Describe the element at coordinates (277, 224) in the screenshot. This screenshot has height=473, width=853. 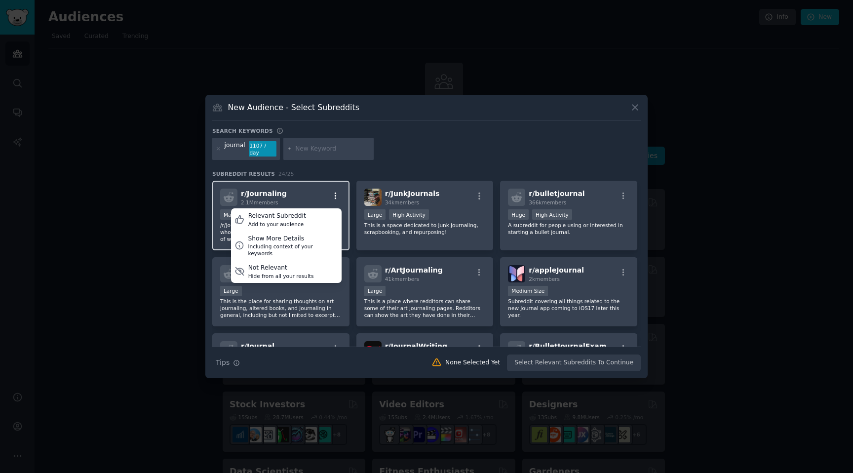
I see `div: Add to your audience` at that location.